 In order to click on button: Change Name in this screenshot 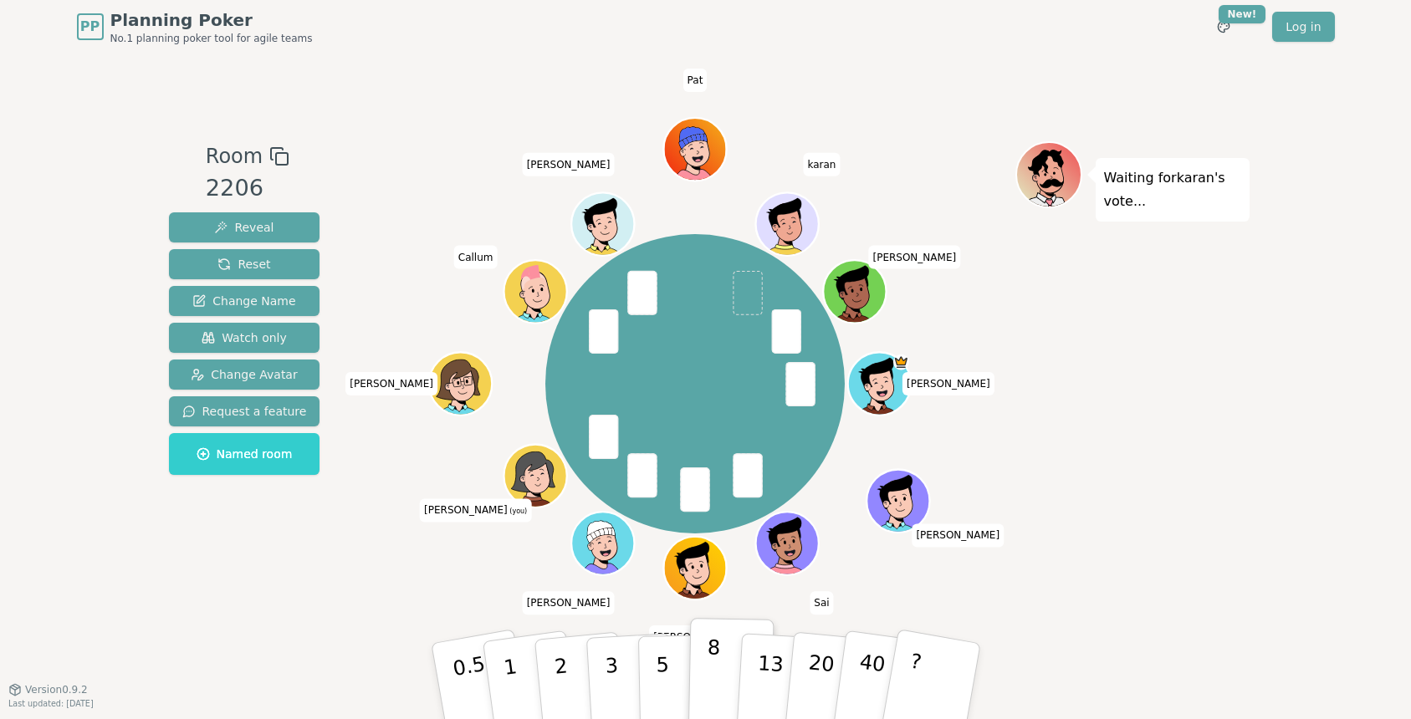, I will do `click(244, 301)`.